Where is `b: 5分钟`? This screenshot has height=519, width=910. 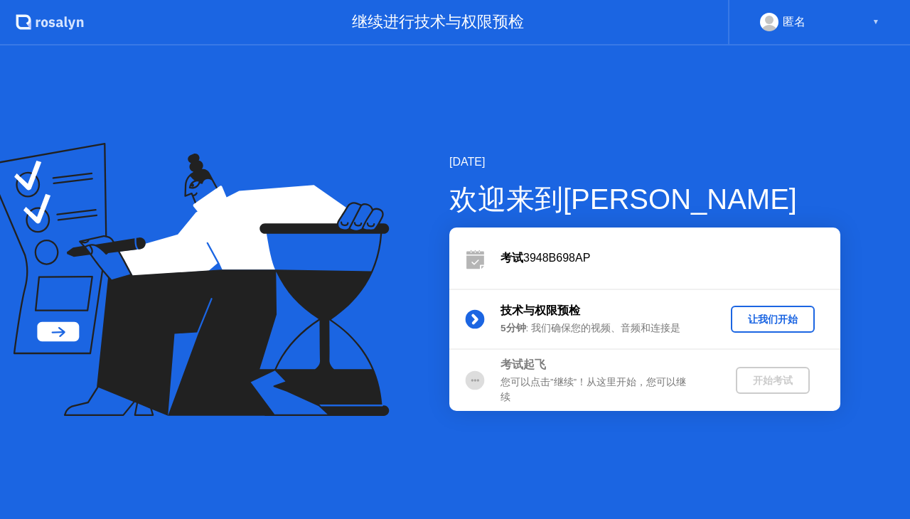
b: 5分钟 is located at coordinates (513, 328).